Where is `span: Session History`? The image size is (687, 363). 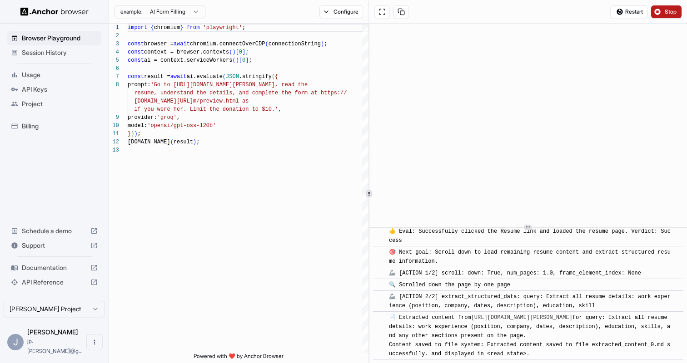 span: Session History is located at coordinates (60, 53).